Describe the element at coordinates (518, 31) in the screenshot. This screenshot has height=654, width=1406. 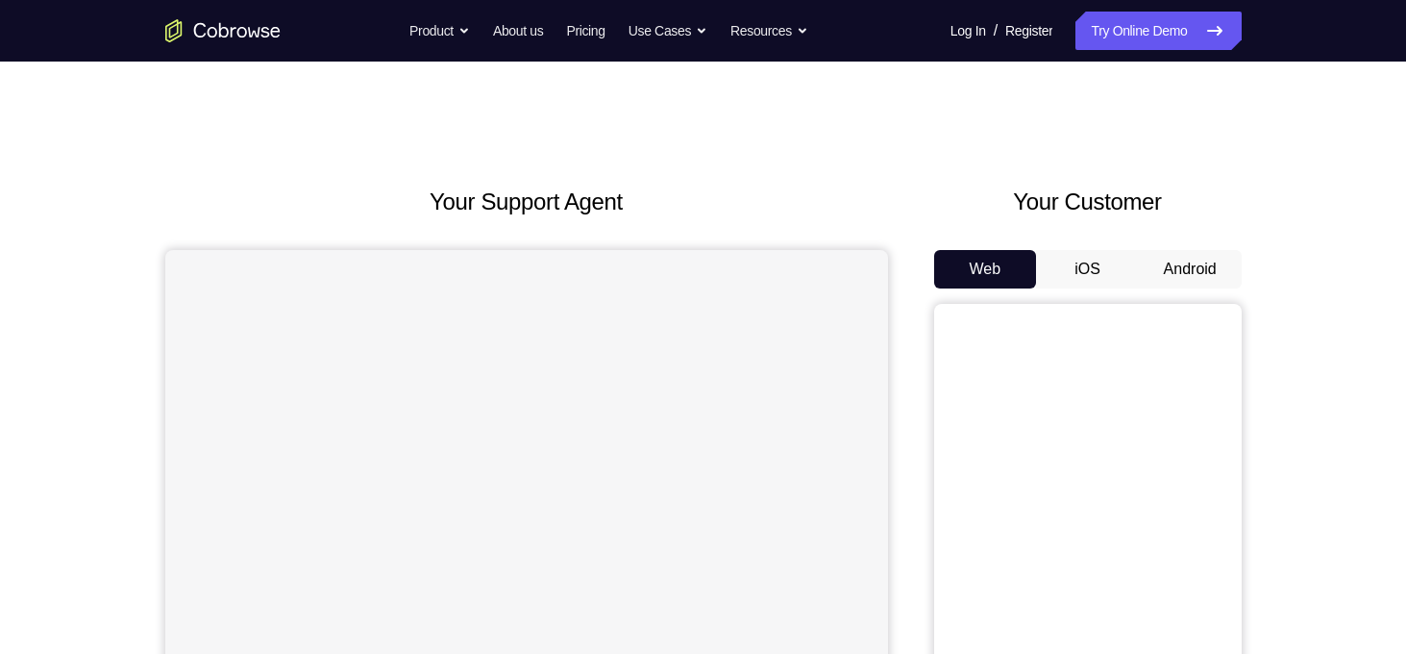
I see `a: About us` at that location.